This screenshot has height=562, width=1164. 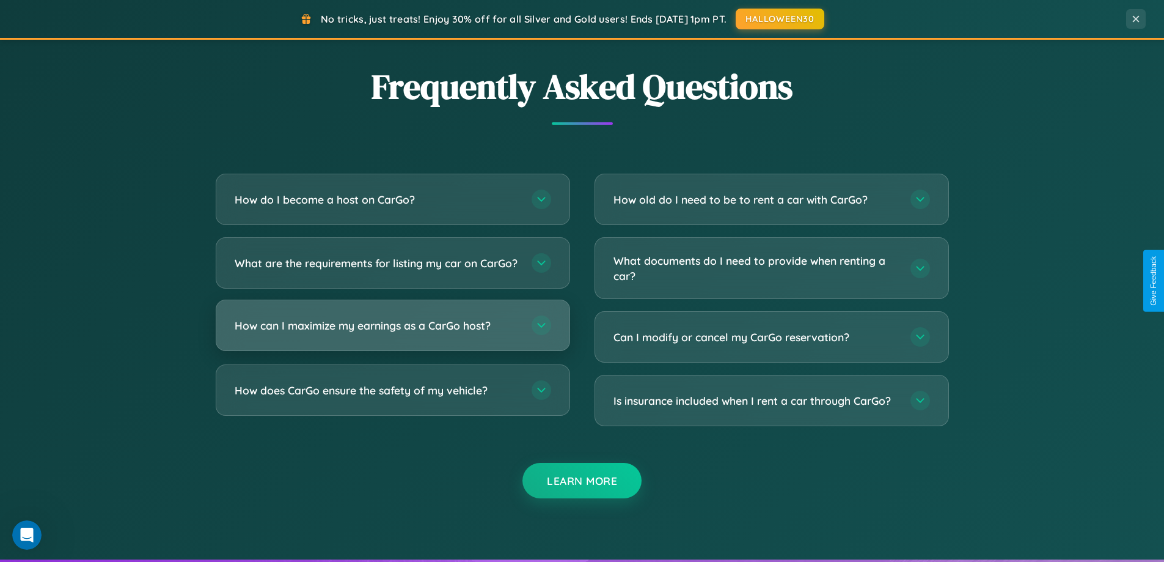 What do you see at coordinates (582, 86) in the screenshot?
I see `h2: Frequently Asked Questions` at bounding box center [582, 86].